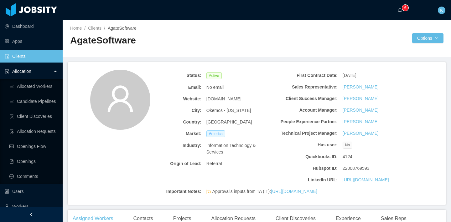 The image size is (451, 222). I want to click on b: Email:, so click(170, 87).